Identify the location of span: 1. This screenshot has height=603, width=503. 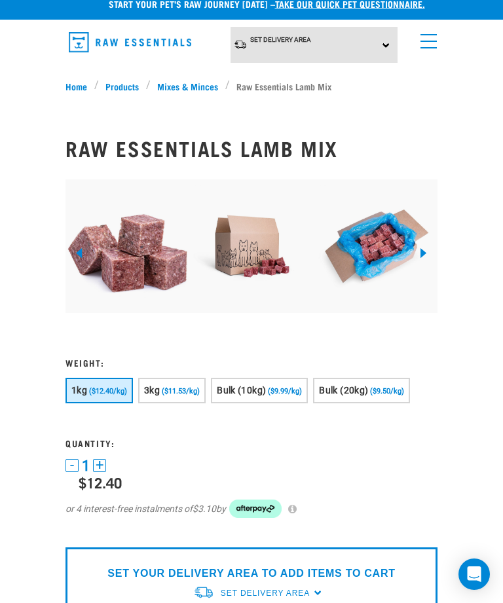
(86, 466).